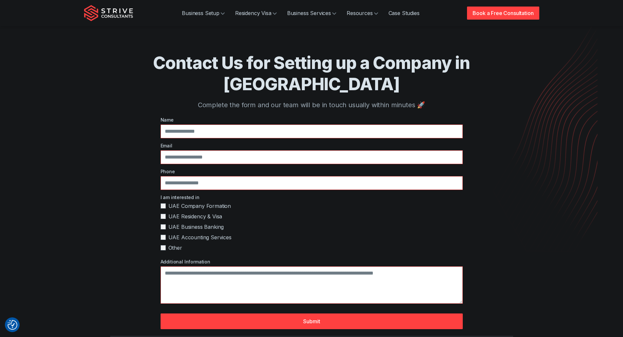 This screenshot has width=623, height=337. What do you see at coordinates (312, 13) in the screenshot?
I see `a: Business Services` at bounding box center [312, 13].